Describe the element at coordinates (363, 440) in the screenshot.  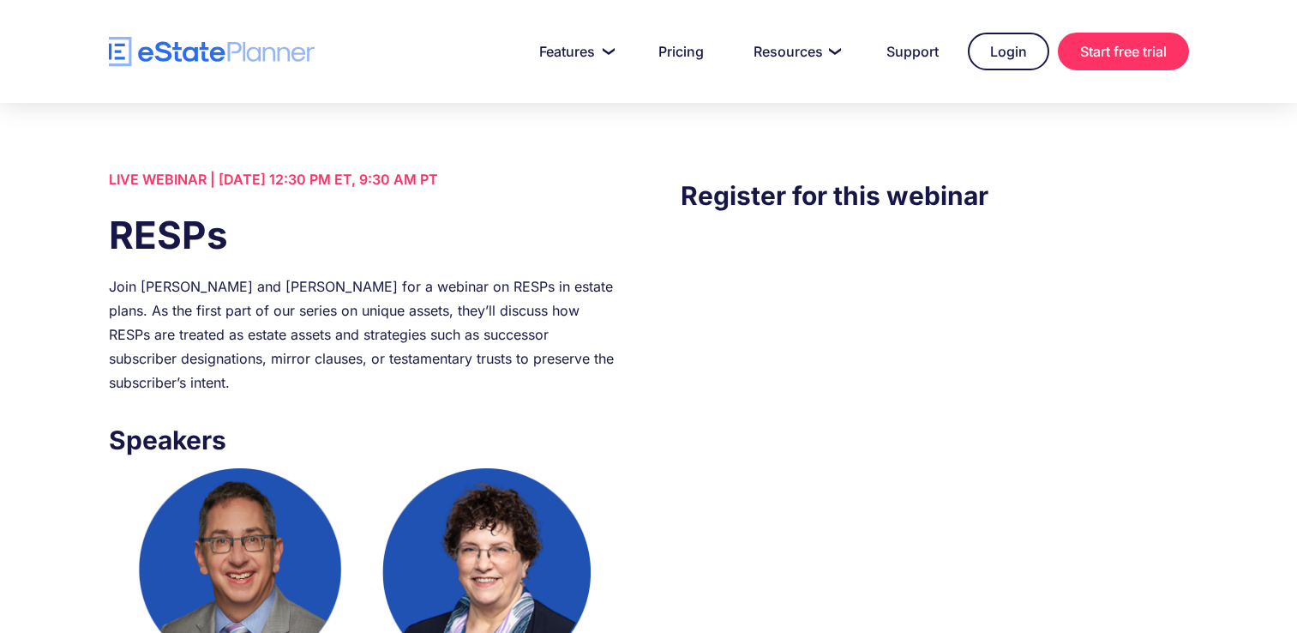
I see `h3: Speakers` at that location.